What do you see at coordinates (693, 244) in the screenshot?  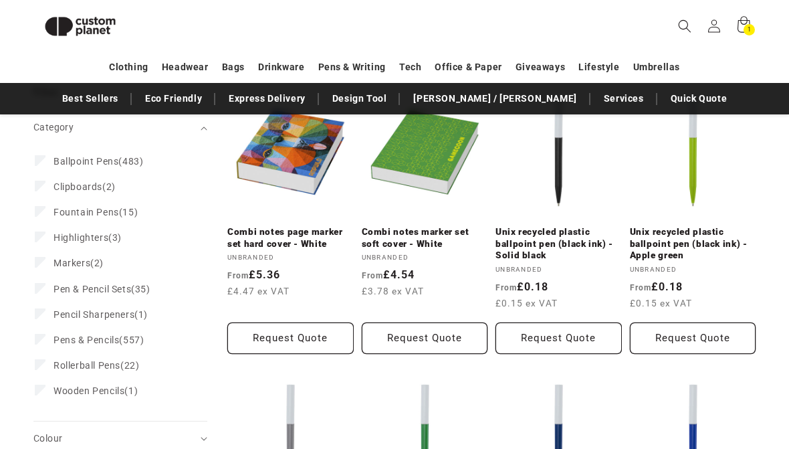 I see `a: Unix recycled plastic ballpoint pen (black ink) - Apple green` at bounding box center [693, 244].